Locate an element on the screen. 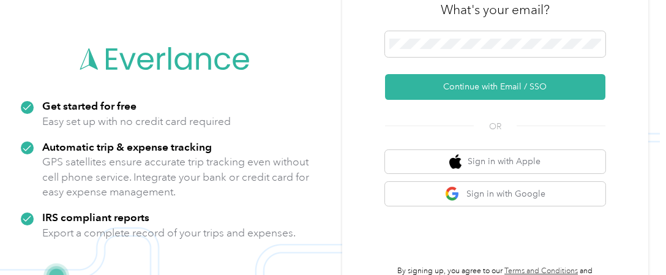 This screenshot has width=666, height=275. button: google logoSign in with Google is located at coordinates (495, 193).